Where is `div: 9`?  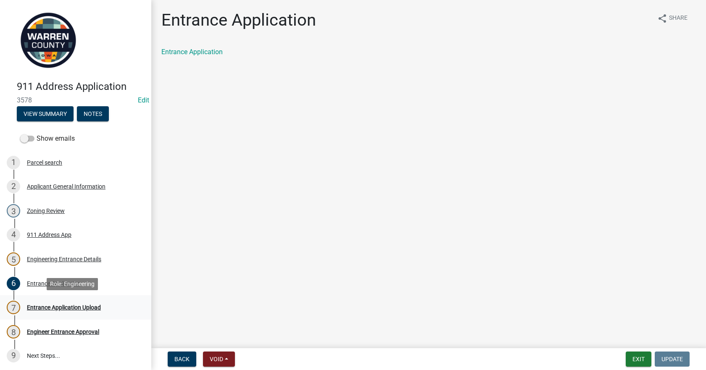
div: 9 is located at coordinates (13, 356).